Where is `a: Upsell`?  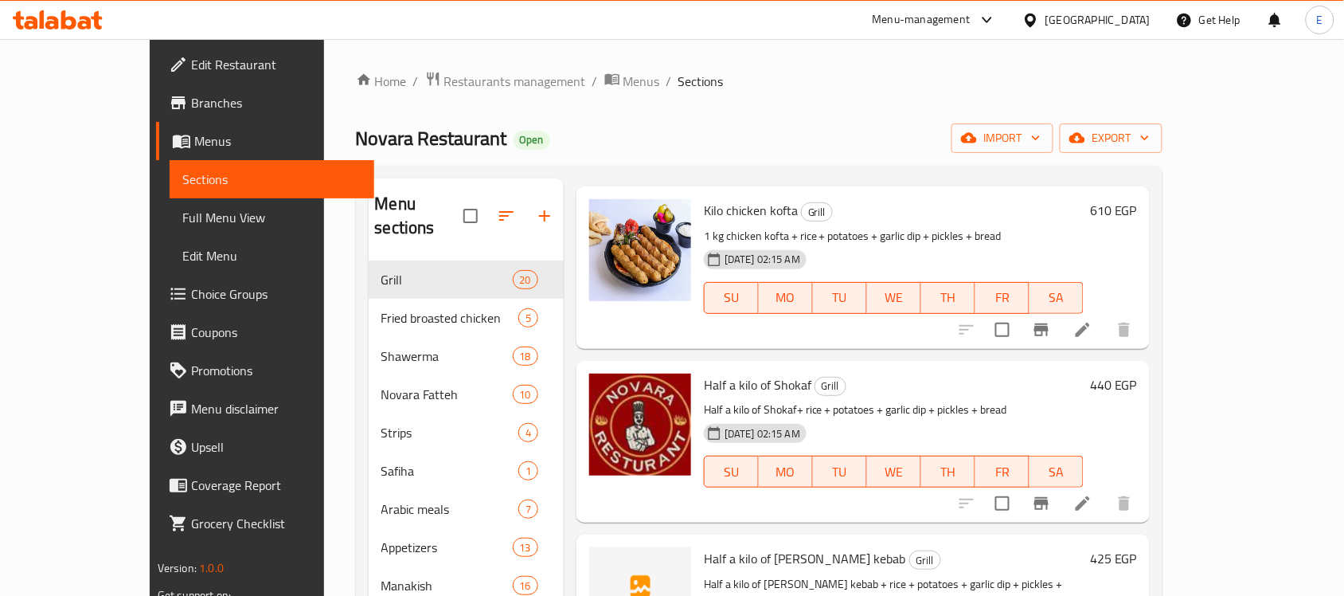
a: Upsell is located at coordinates (265, 447).